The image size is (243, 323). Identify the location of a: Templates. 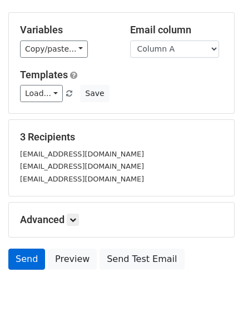
(44, 74).